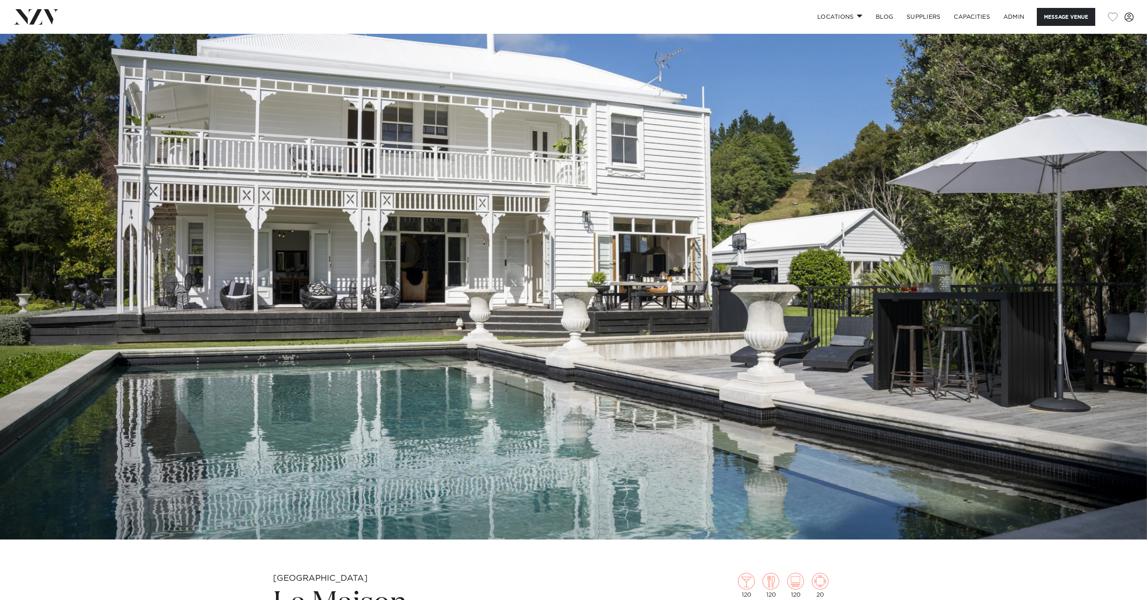 The image size is (1147, 600). I want to click on img: meeting.png, so click(820, 581).